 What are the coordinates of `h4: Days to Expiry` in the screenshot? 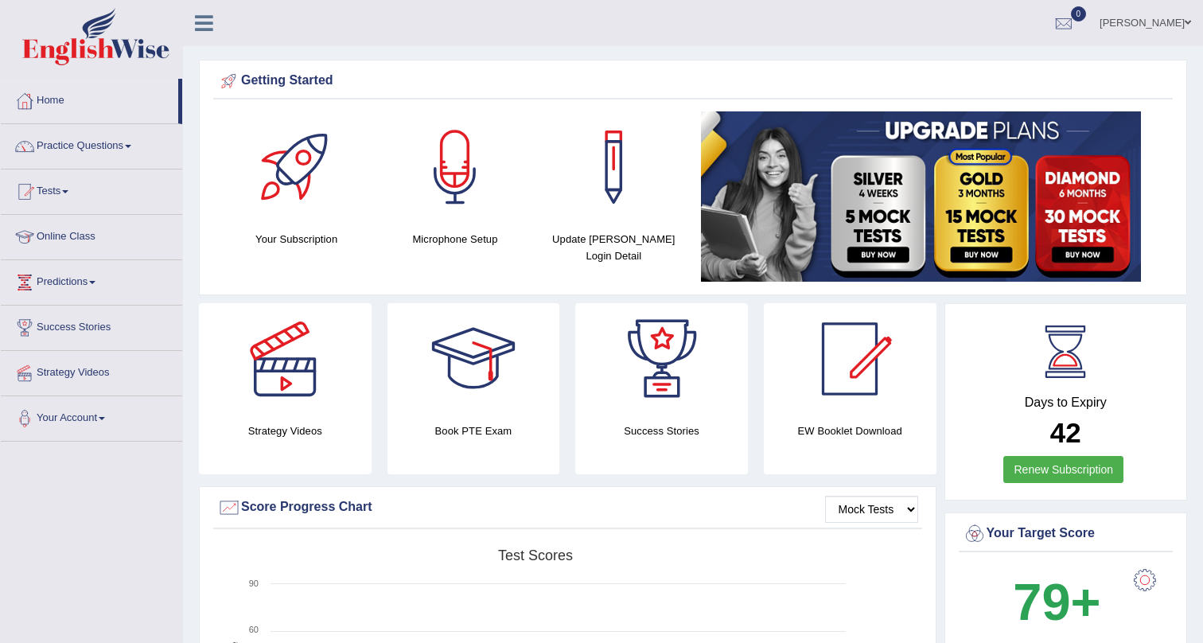 It's located at (1067, 403).